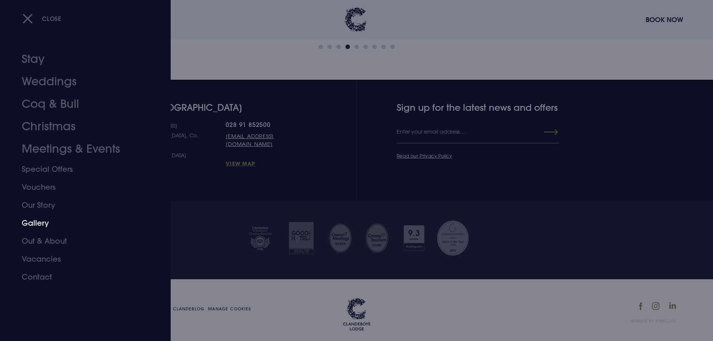 The height and width of the screenshot is (341, 713). I want to click on a: Vouchers, so click(81, 187).